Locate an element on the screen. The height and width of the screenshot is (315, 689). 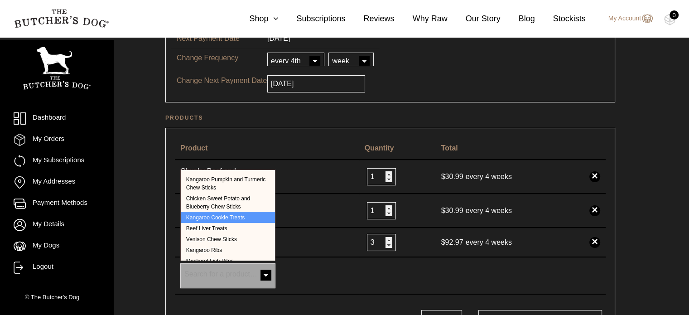
li: Kangaroo Pumpkin and Turmeric Chew Sticks is located at coordinates (228, 184).